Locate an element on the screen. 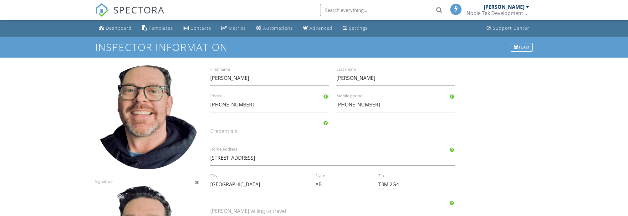  a: Dashboard is located at coordinates (115, 28).